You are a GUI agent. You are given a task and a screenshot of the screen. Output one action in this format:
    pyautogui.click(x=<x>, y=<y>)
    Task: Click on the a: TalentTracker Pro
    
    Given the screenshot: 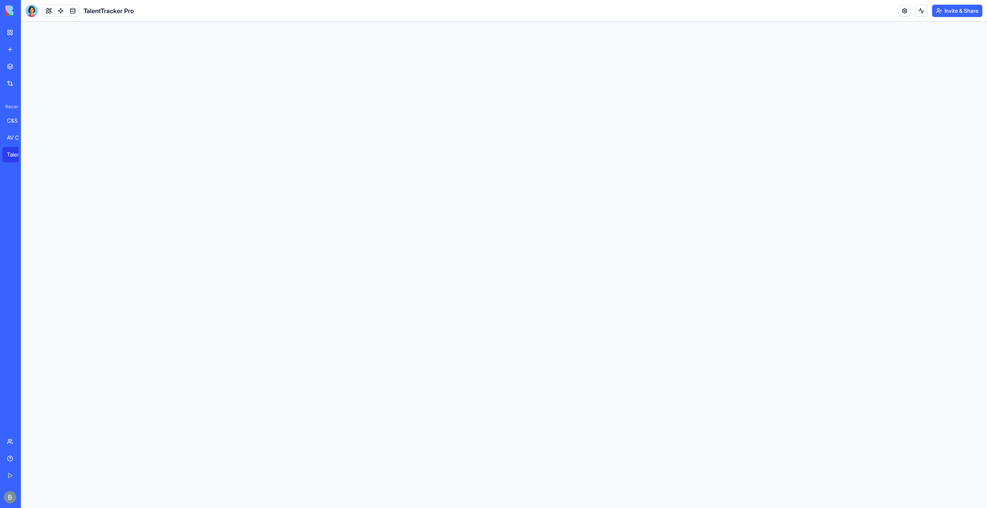 What is the action you would take?
    pyautogui.click(x=18, y=155)
    